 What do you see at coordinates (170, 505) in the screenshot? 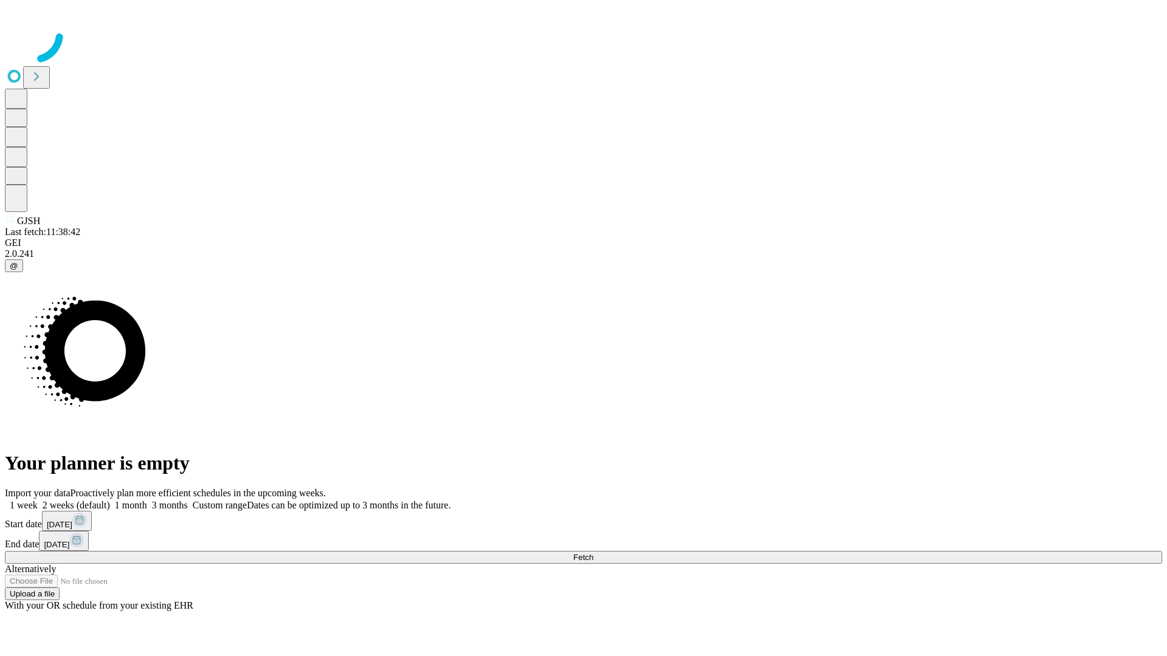
I see `span: 3 months` at bounding box center [170, 505].